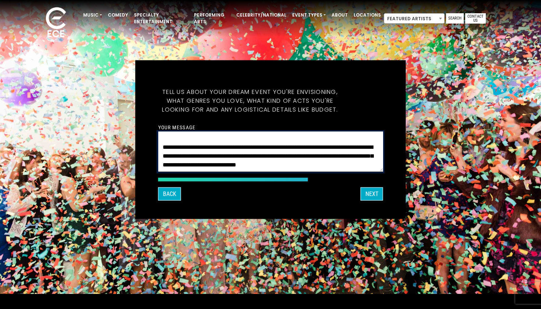 This screenshot has width=541, height=309. What do you see at coordinates (92, 15) in the screenshot?
I see `a: Music` at bounding box center [92, 15].